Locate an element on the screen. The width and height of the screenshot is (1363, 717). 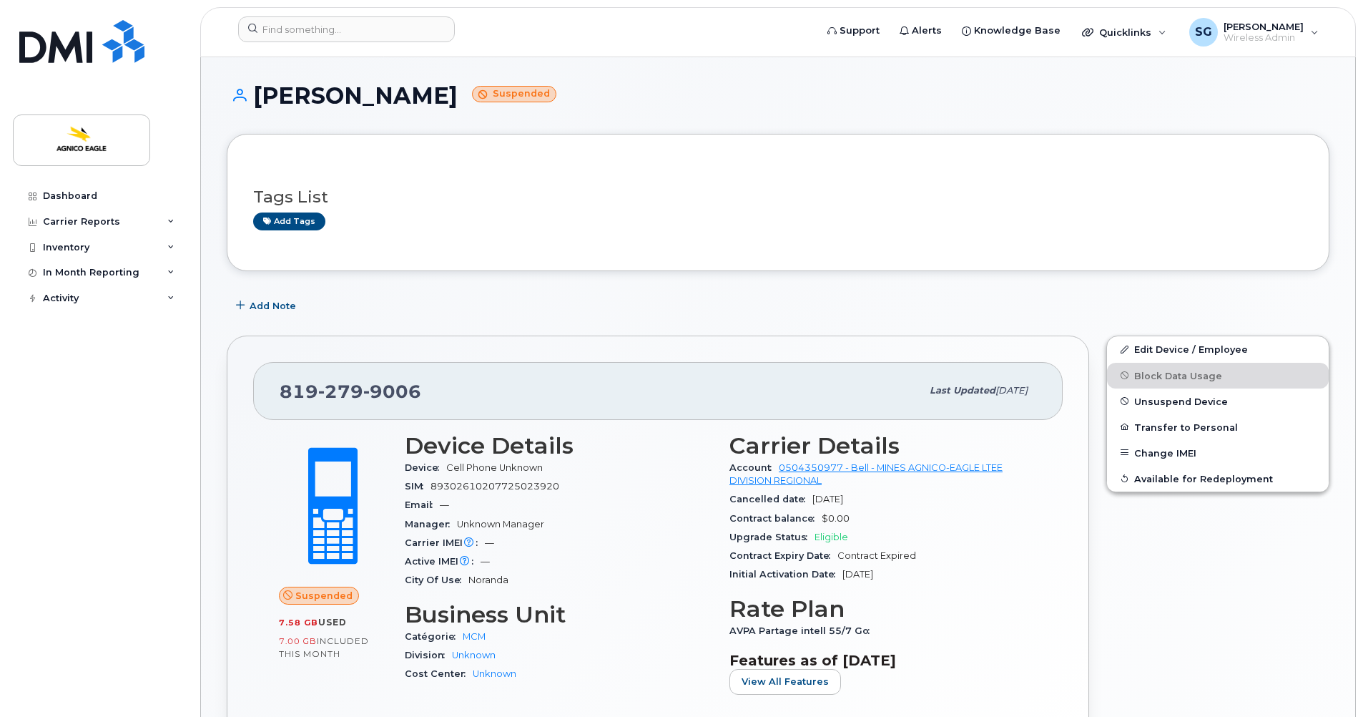
span: Division is located at coordinates (428, 654).